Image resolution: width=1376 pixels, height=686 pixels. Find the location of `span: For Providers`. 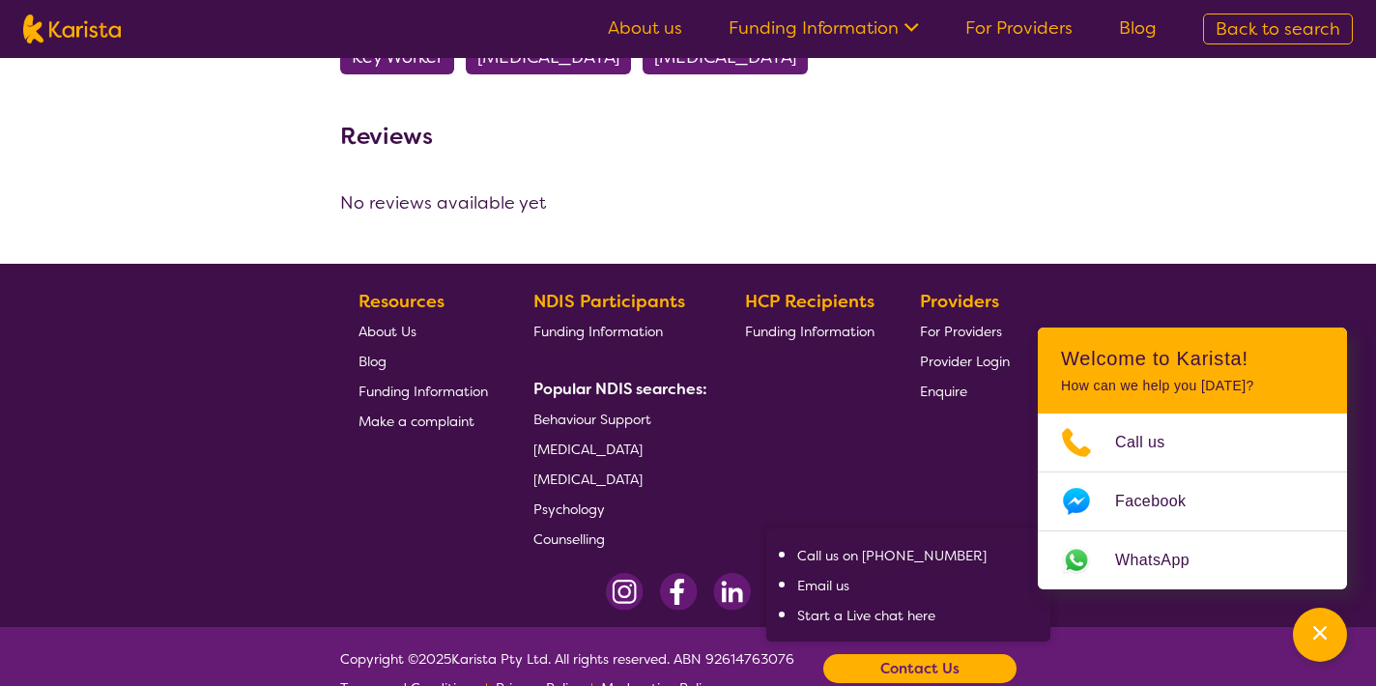

span: For Providers is located at coordinates (960, 331).